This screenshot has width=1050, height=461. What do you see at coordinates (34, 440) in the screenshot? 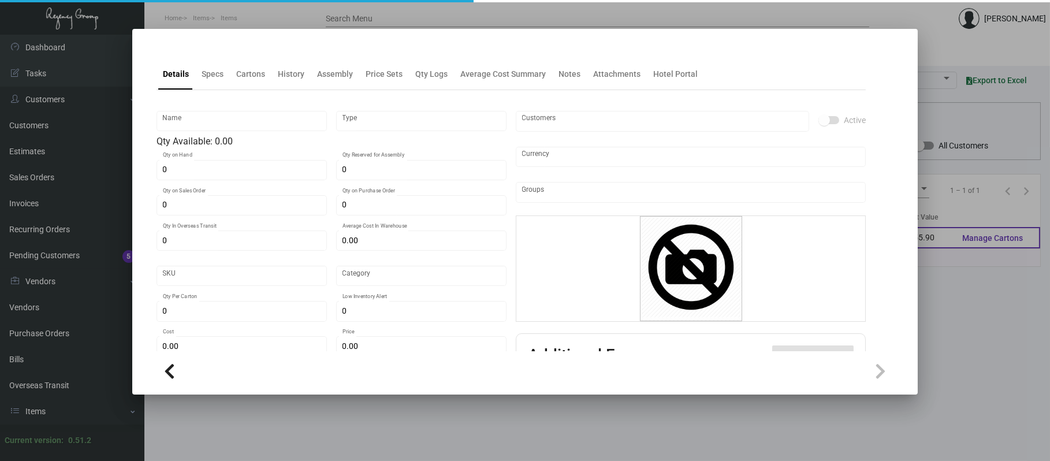
I see `div: Current version:` at bounding box center [34, 440].